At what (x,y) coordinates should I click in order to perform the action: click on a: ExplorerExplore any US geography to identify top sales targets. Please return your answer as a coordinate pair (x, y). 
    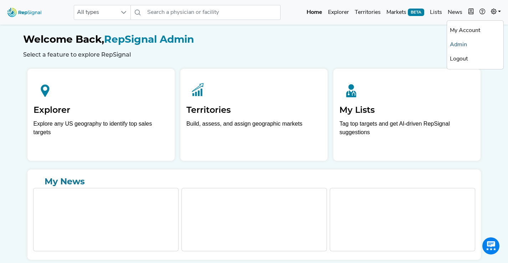
    Looking at the image, I should click on (101, 115).